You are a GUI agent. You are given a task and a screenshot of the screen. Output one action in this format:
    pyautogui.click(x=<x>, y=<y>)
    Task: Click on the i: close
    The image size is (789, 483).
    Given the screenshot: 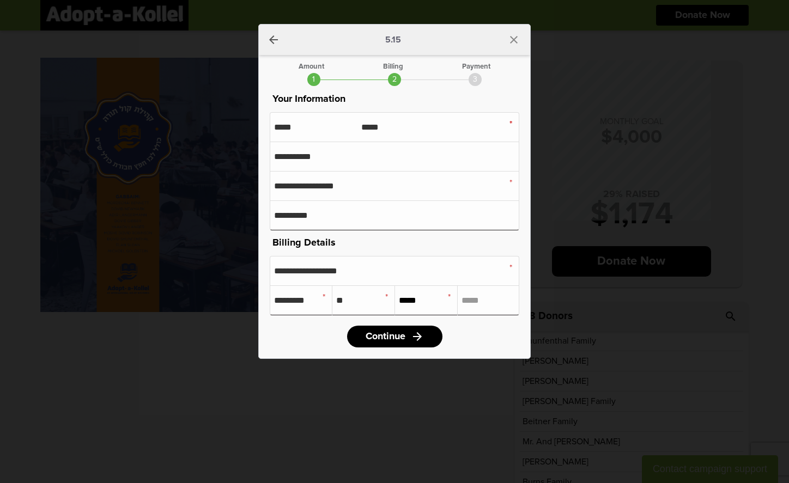 What is the action you would take?
    pyautogui.click(x=514, y=40)
    